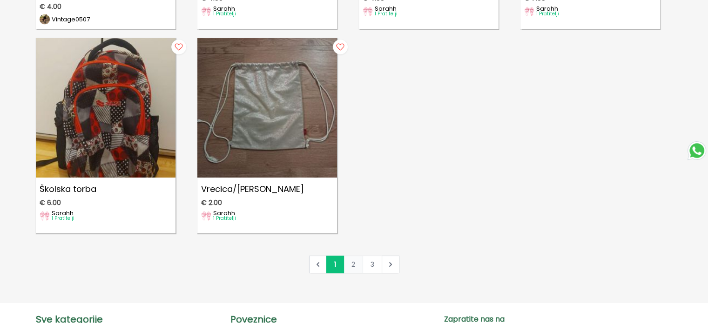 The image size is (708, 323). Describe the element at coordinates (354, 265) in the screenshot. I see `ul: Pagination` at that location.